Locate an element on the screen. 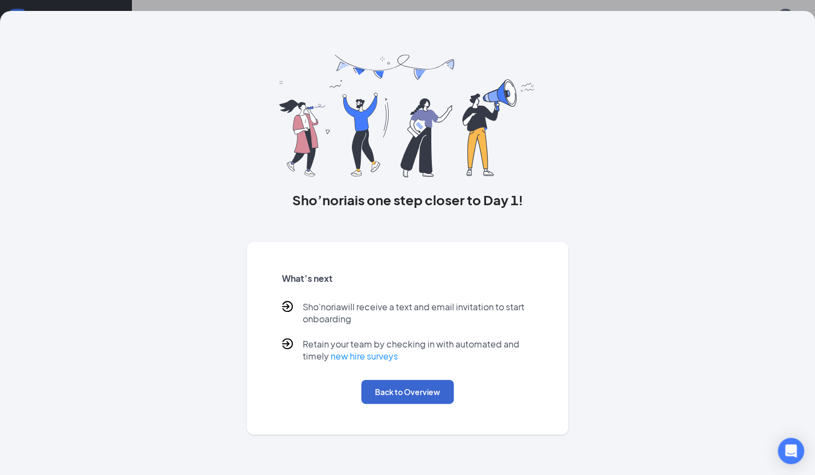 Image resolution: width=815 pixels, height=475 pixels. button: Back to Overview is located at coordinates (407, 392).